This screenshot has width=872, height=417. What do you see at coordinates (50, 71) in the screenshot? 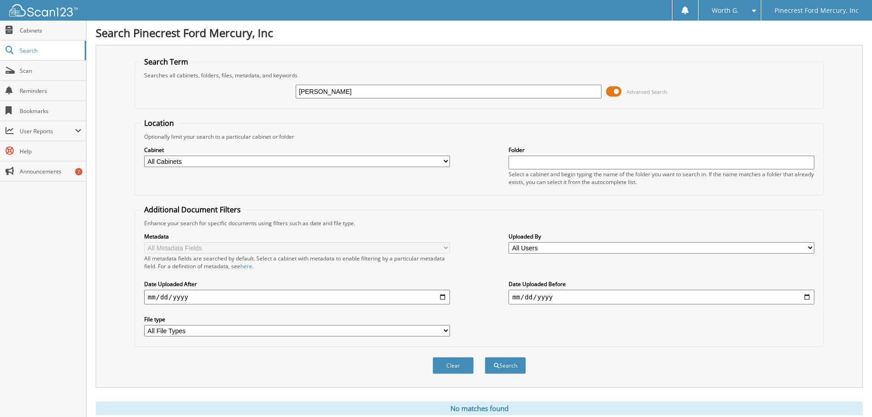
I see `span: Scan` at bounding box center [50, 71].